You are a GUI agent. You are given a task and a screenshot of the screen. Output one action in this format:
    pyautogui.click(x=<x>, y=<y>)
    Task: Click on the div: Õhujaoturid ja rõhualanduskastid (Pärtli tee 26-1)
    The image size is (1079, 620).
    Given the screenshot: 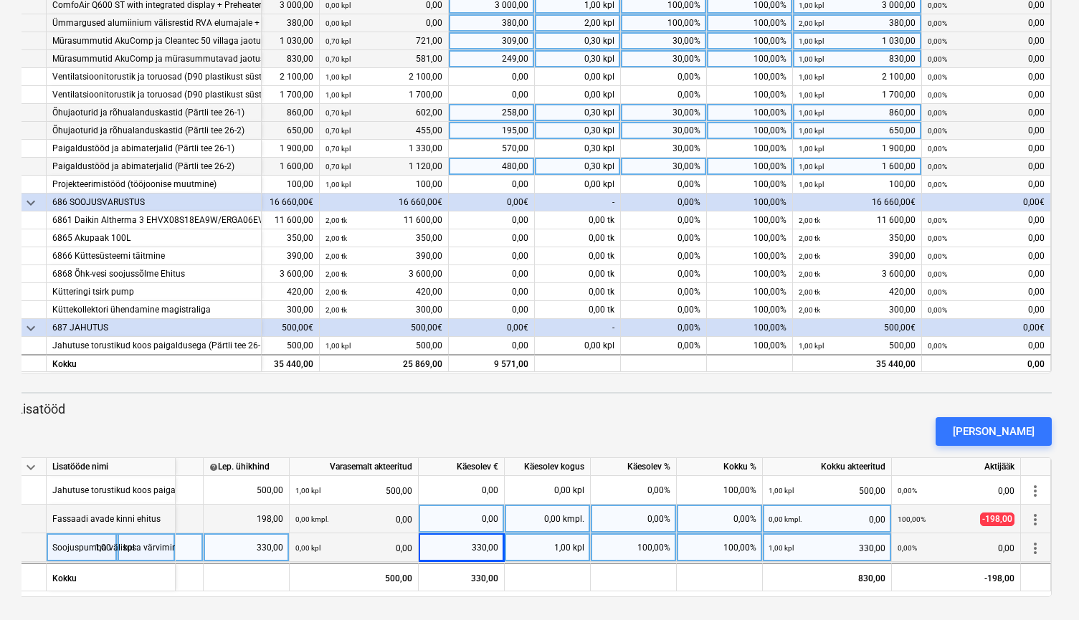 What is the action you would take?
    pyautogui.click(x=153, y=113)
    